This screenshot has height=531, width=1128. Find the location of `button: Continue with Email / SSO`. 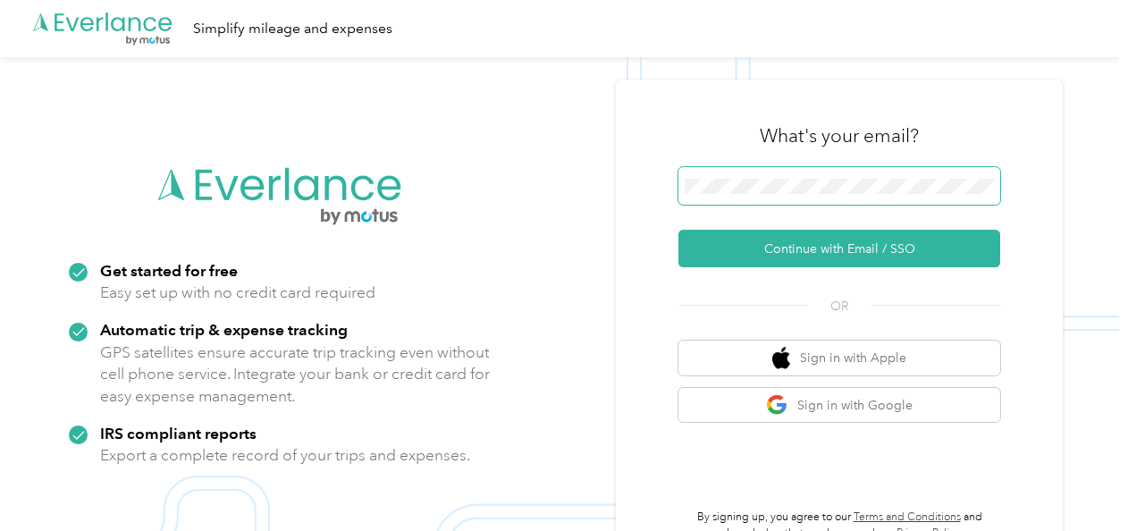

button: Continue with Email / SSO is located at coordinates (839, 248).